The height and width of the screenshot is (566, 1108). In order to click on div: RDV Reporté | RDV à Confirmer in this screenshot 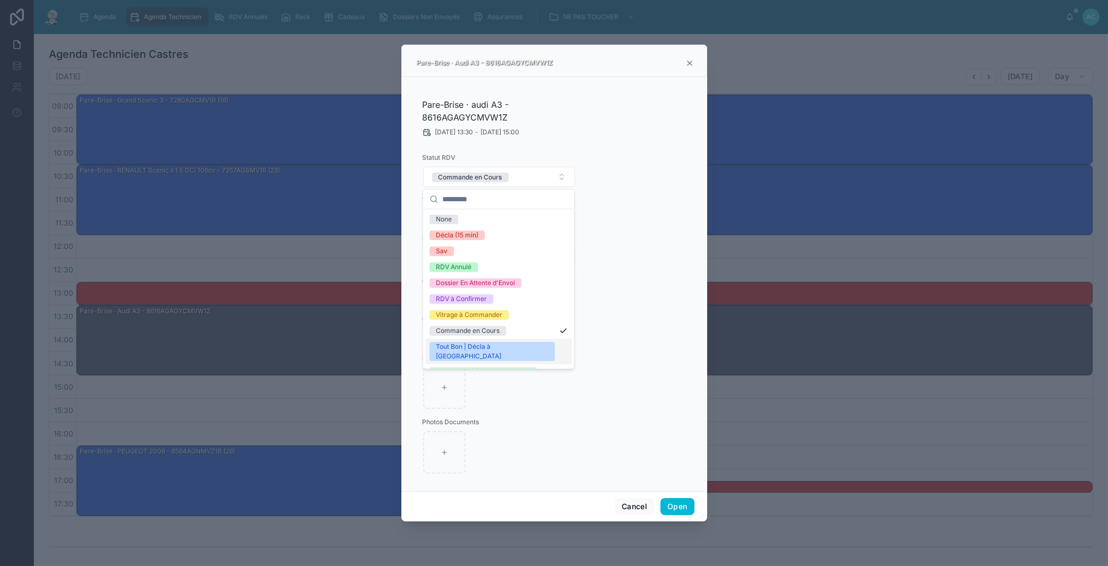, I will do `click(483, 372)`.